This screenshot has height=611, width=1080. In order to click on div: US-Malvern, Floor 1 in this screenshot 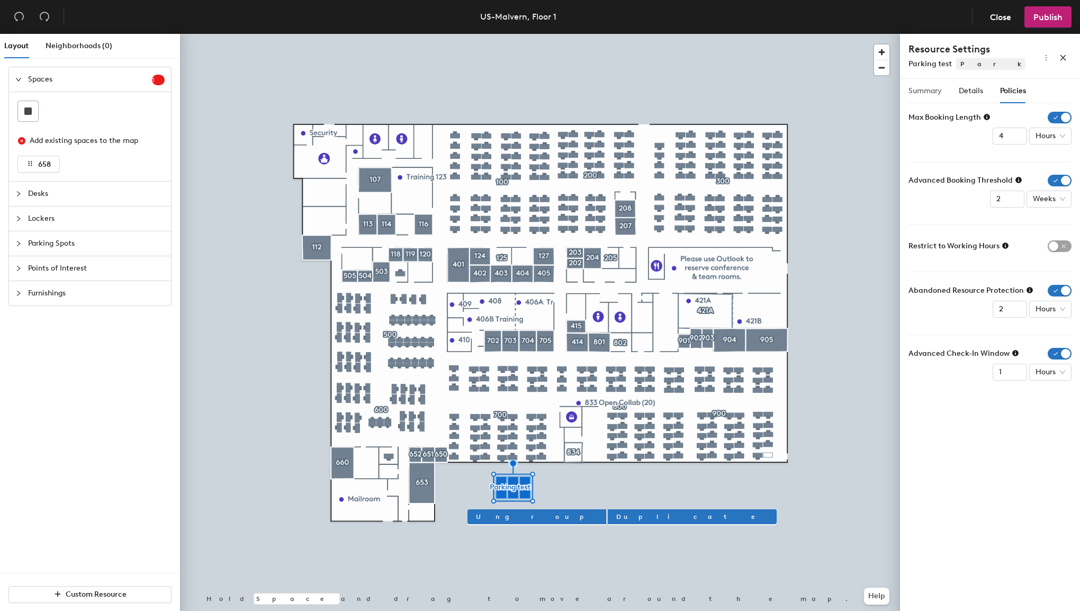, I will do `click(519, 16)`.